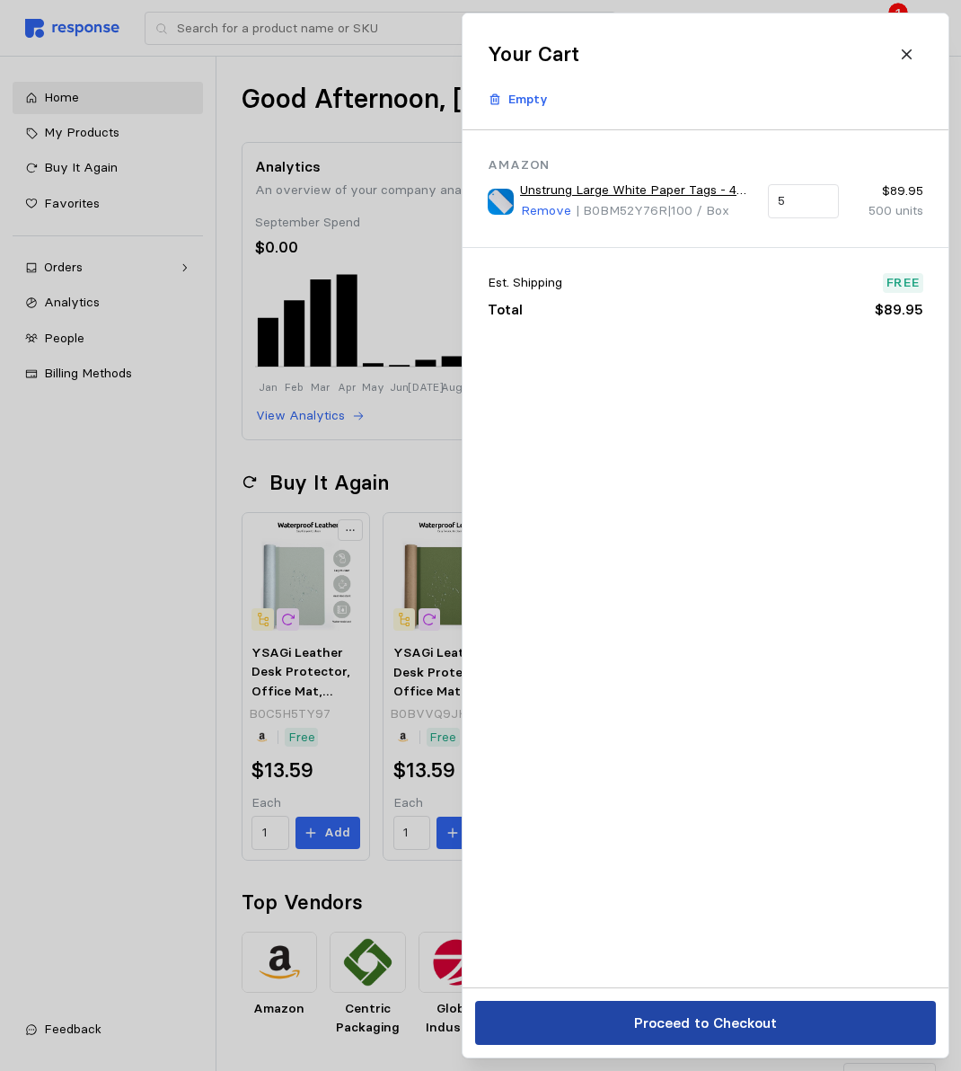  I want to click on p: Est. Shipping, so click(525, 283).